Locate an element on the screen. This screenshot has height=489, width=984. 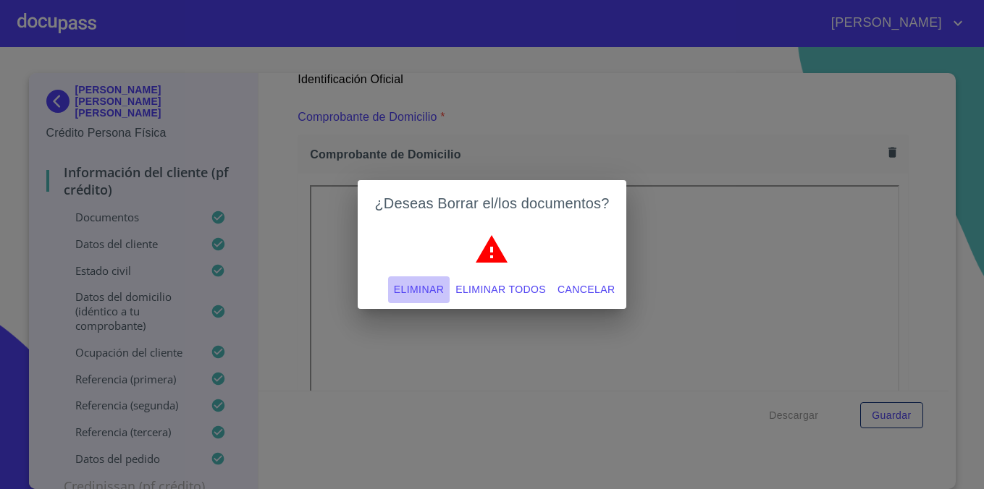
span: Eliminar is located at coordinates (418, 290).